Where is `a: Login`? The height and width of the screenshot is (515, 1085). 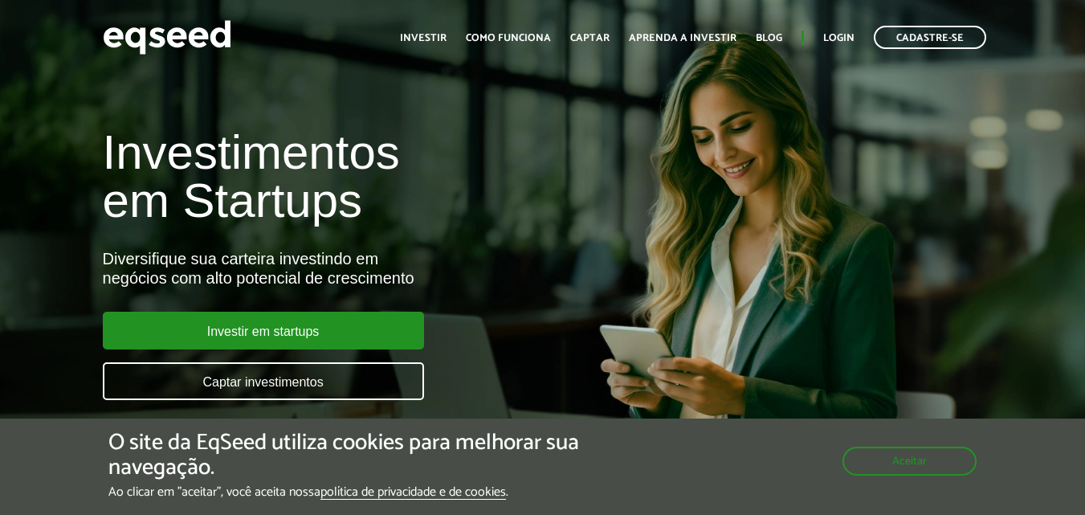
a: Login is located at coordinates (838, 38).